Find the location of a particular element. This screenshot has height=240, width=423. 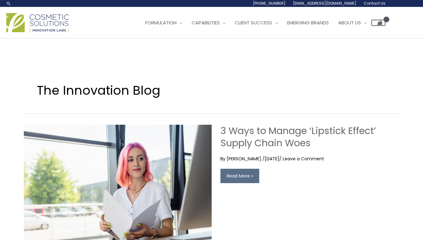

a: 3 Ways to Manage ‘Lipstick Effect’ Supply Chain Woes is located at coordinates (298, 137).